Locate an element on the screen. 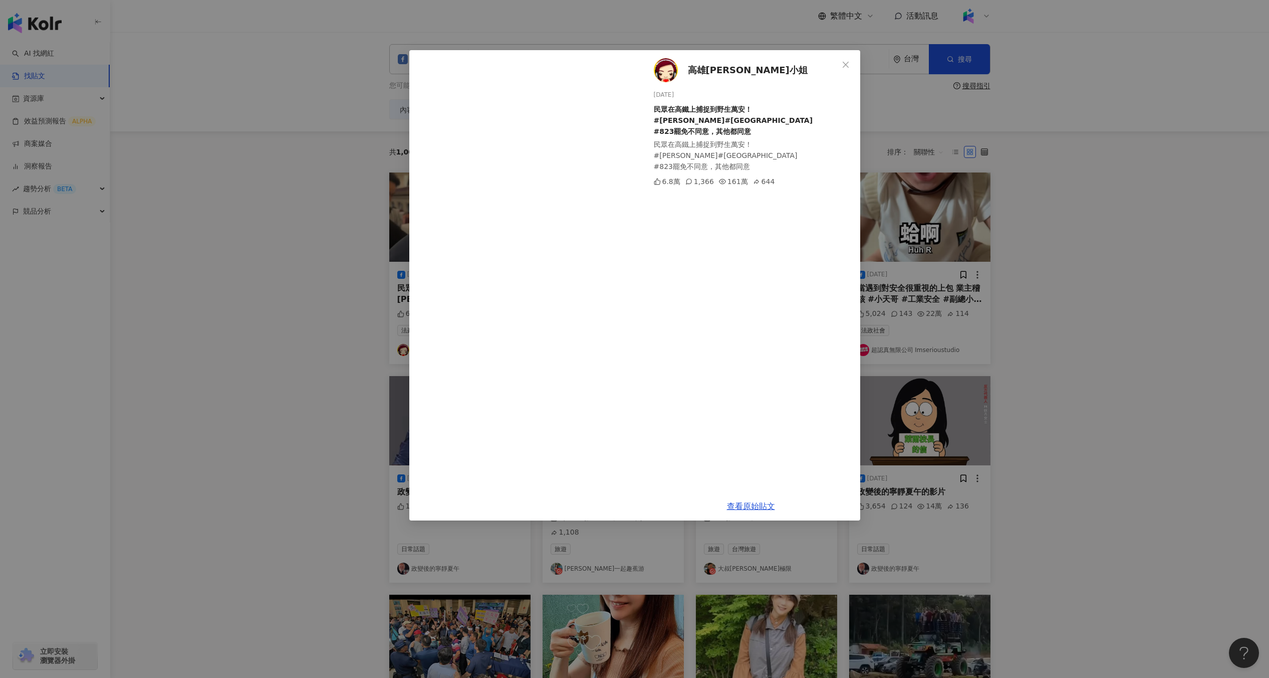 This screenshot has width=1269, height=678. div: 644 is located at coordinates (764, 181).